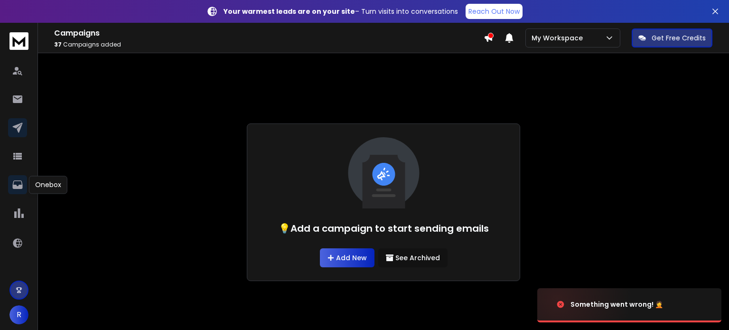 This screenshot has height=330, width=729. I want to click on p: Get Free Credits, so click(679, 38).